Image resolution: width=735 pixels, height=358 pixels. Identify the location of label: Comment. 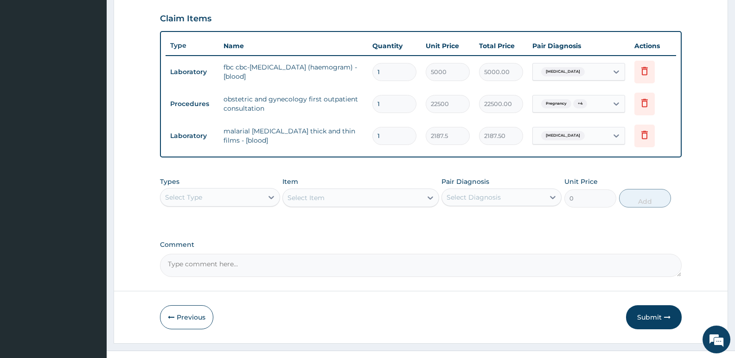
(420, 245).